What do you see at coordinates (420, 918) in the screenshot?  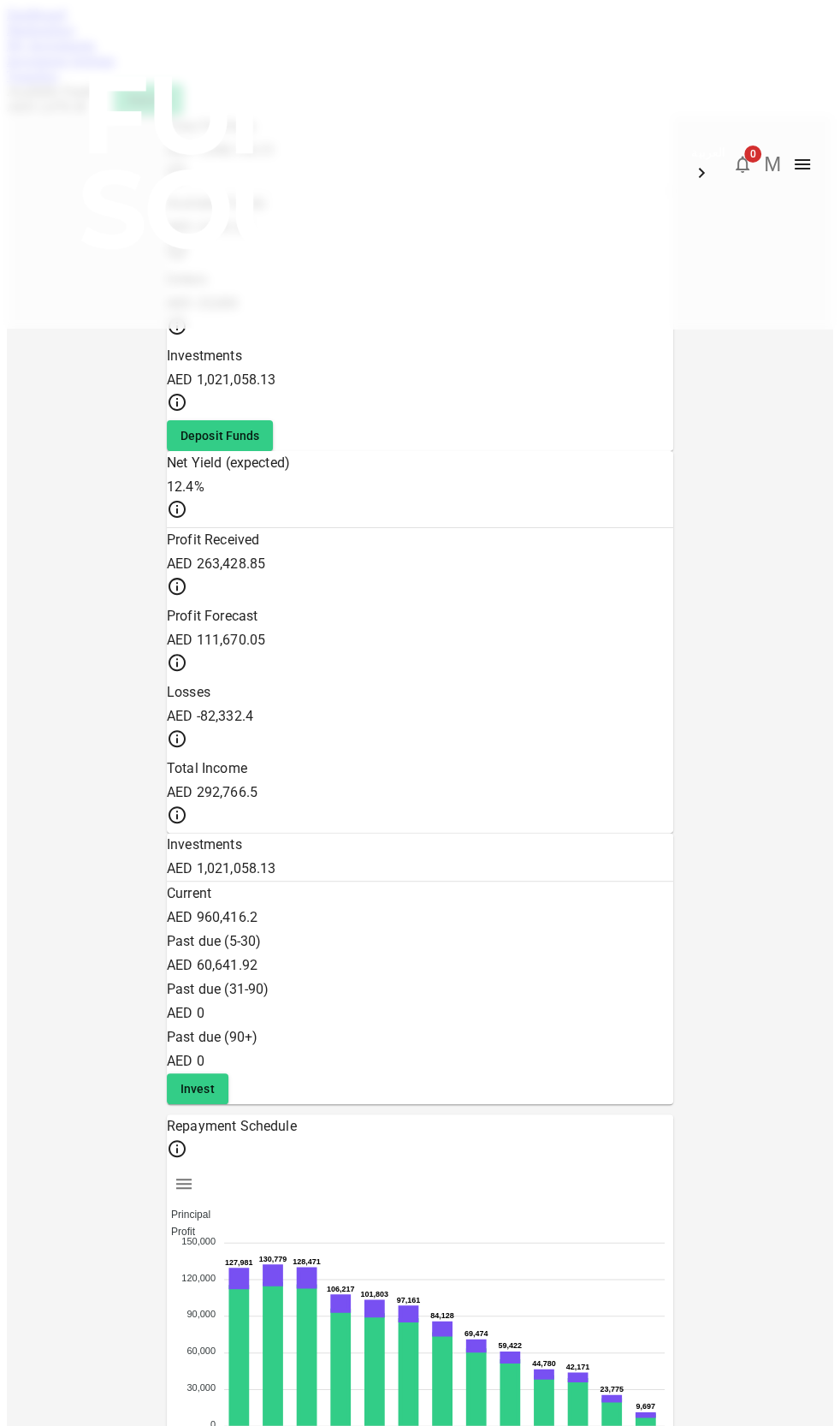 I see `div: AED 960,416.2` at bounding box center [420, 918].